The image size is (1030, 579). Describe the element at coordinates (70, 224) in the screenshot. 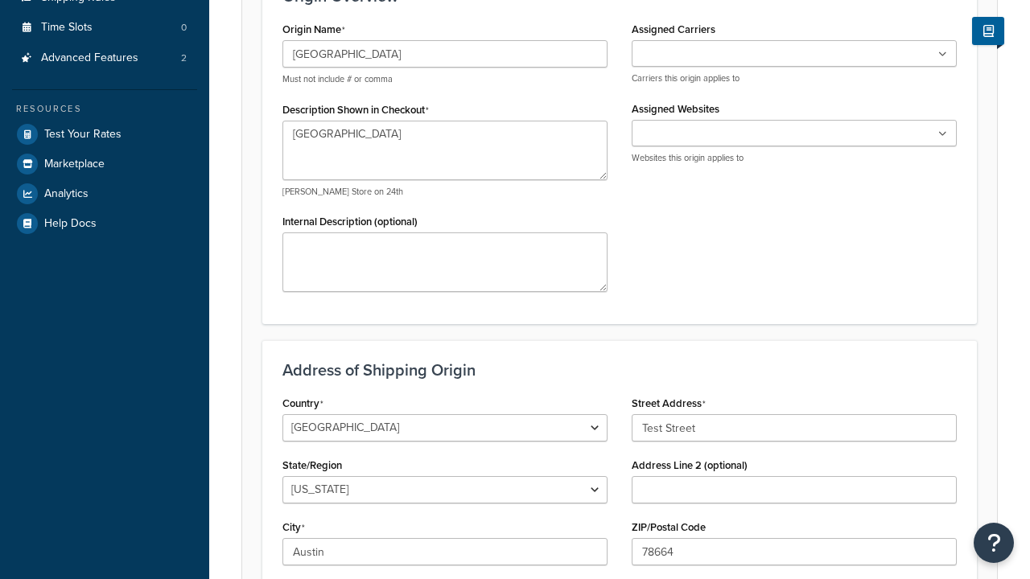

I see `span: Help Docs` at that location.